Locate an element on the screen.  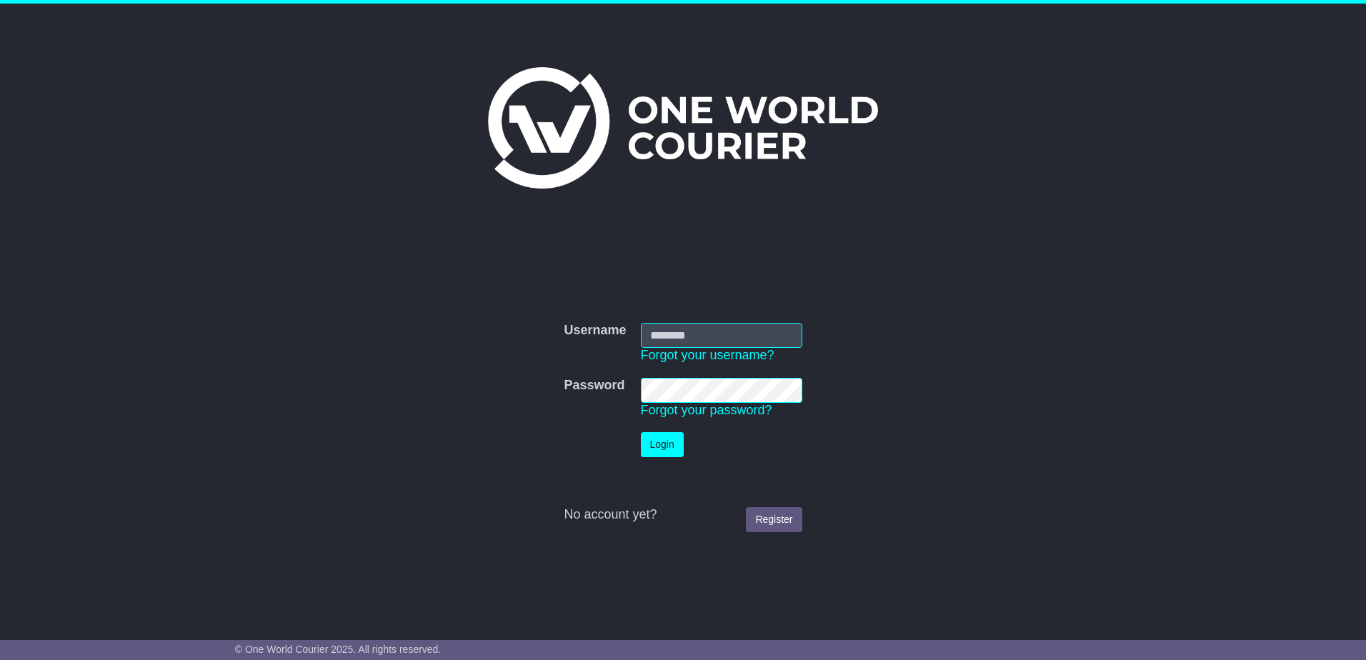
a: Forgot your username? is located at coordinates (707, 355).